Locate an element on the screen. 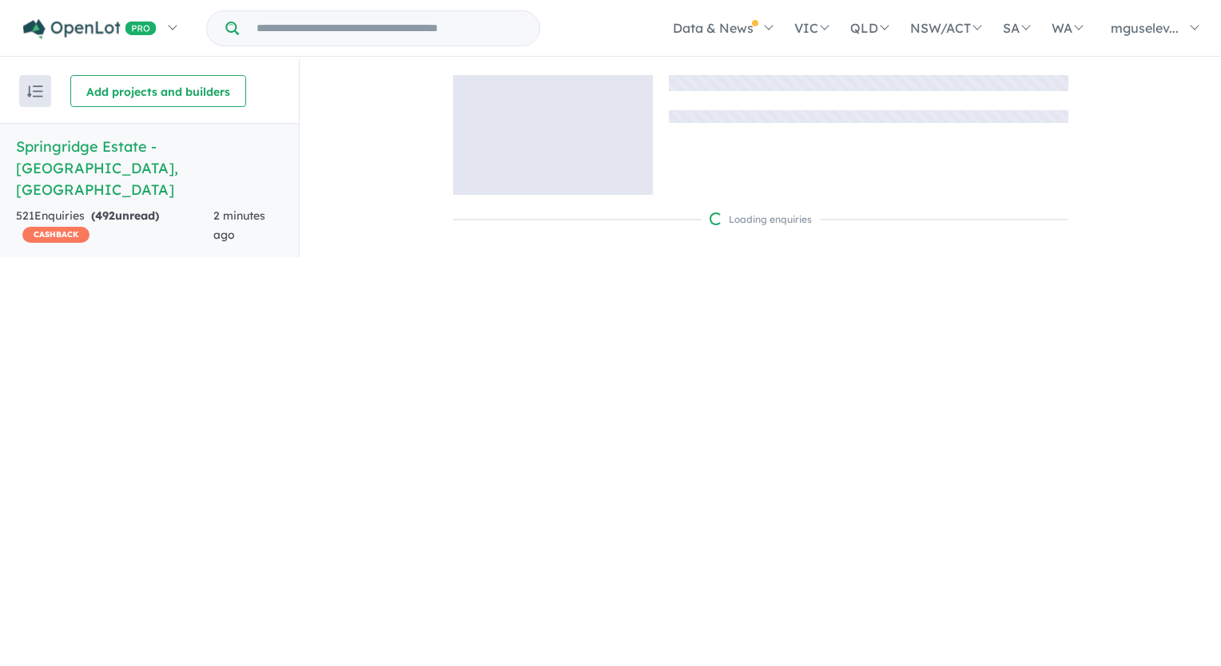 The height and width of the screenshot is (666, 1221). span: mguselev... is located at coordinates (1144, 28).